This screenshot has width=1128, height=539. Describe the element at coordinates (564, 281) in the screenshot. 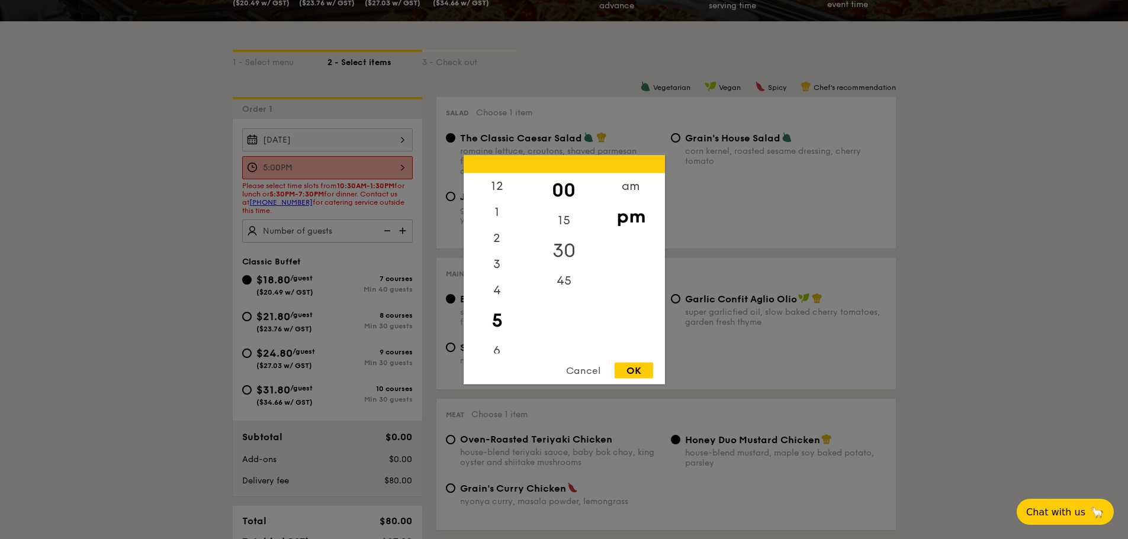

I see `div: 45` at that location.